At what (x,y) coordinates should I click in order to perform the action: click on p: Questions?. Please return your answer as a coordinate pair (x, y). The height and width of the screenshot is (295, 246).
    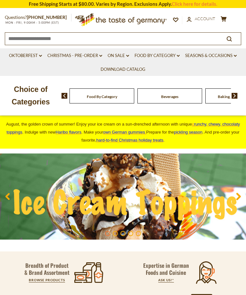
    Looking at the image, I should click on (38, 17).